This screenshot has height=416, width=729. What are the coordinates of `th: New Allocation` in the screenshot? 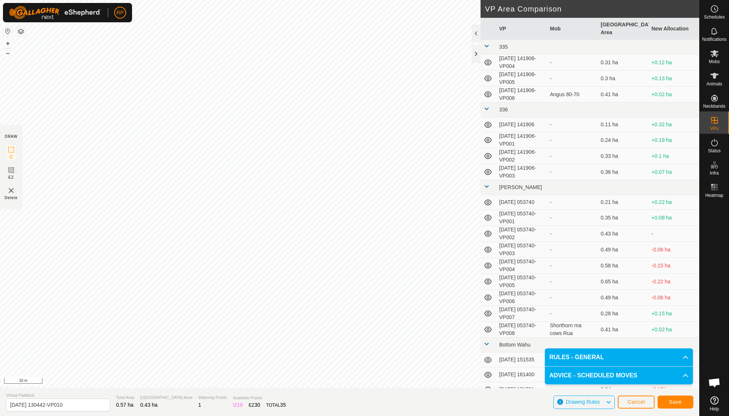 It's located at (674, 29).